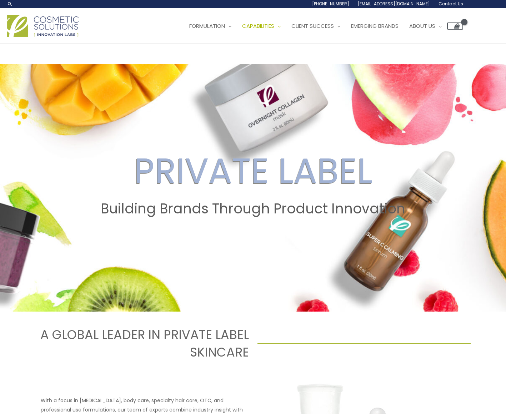 The width and height of the screenshot is (506, 414). What do you see at coordinates (253, 209) in the screenshot?
I see `h2: Building Brands Through Product Innovation` at bounding box center [253, 209].